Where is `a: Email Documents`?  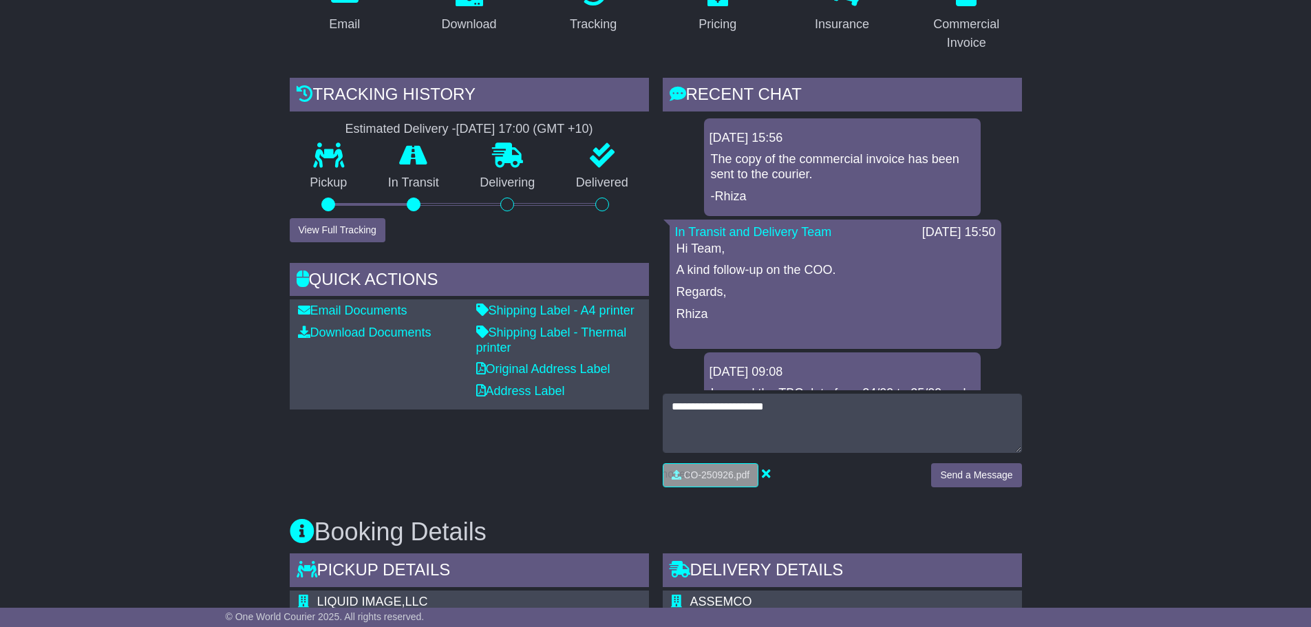 a: Email Documents is located at coordinates (352, 310).